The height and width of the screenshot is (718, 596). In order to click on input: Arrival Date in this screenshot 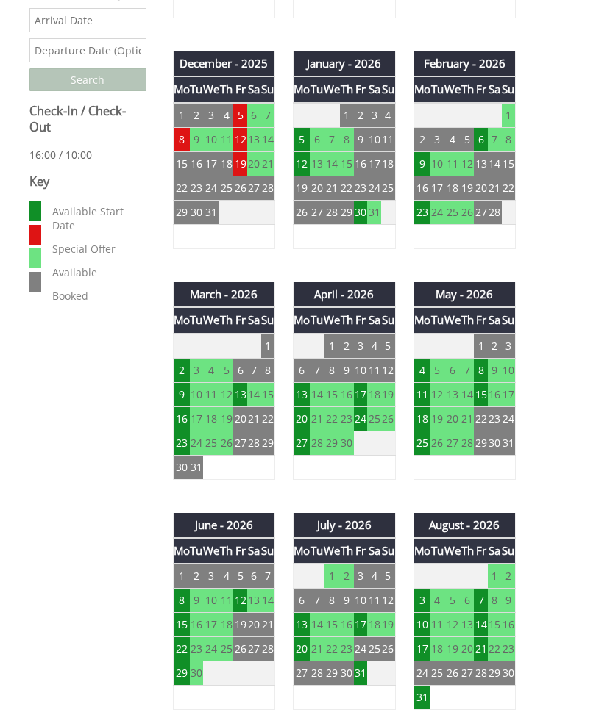, I will do `click(88, 20)`.